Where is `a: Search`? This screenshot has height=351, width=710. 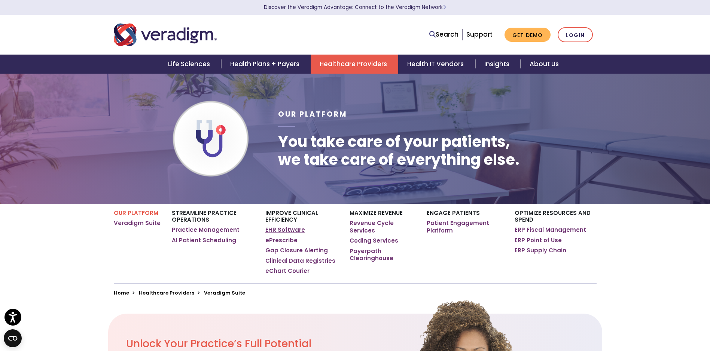 a: Search is located at coordinates (444, 34).